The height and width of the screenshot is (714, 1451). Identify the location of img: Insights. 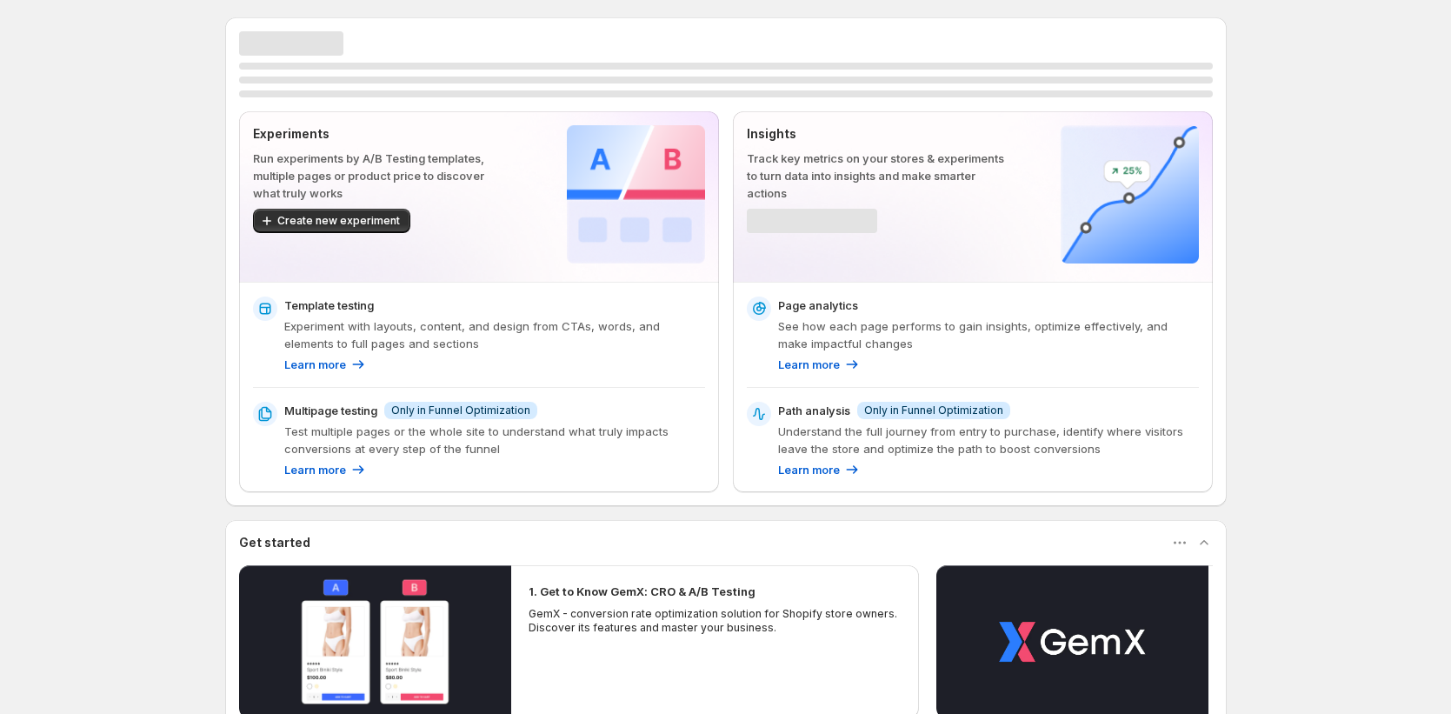
(1130, 194).